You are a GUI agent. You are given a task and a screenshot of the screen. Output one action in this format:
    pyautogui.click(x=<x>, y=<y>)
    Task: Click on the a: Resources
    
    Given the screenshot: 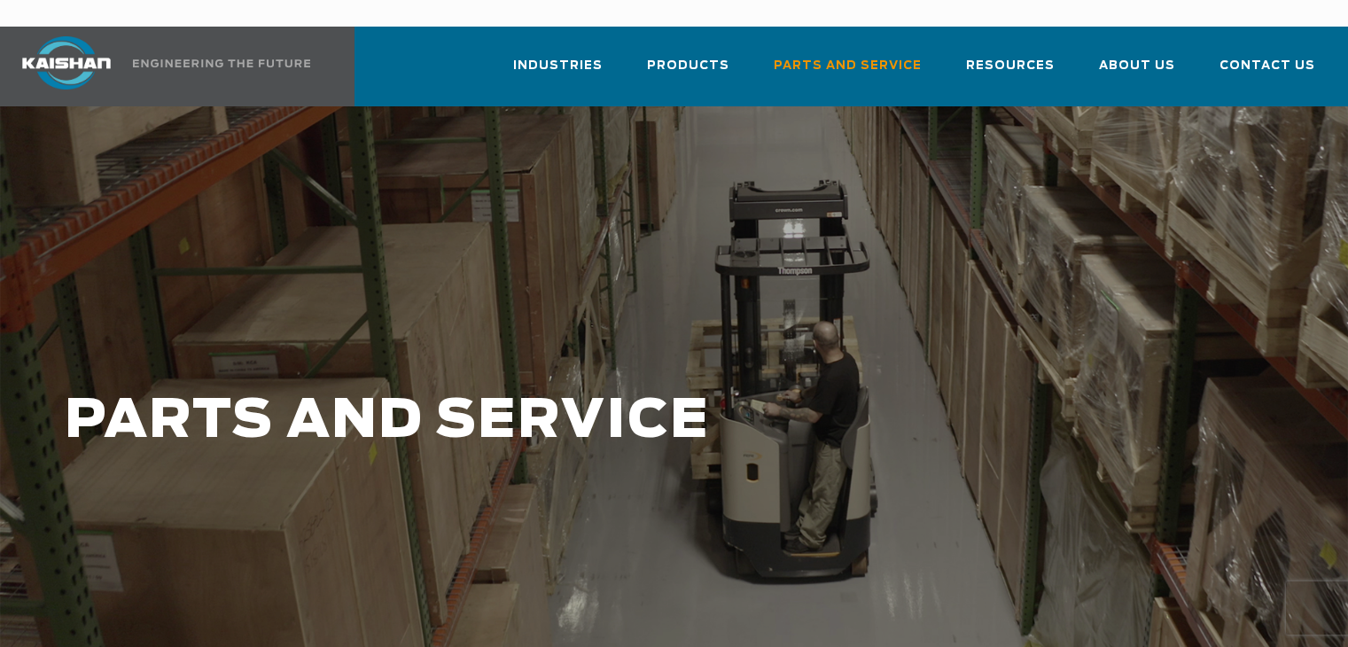 What is the action you would take?
    pyautogui.click(x=1010, y=73)
    